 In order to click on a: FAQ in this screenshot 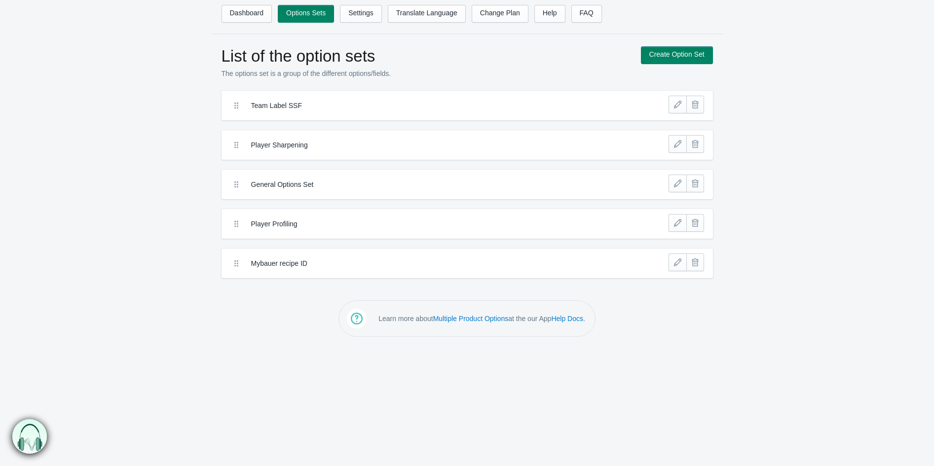, I will do `click(587, 14)`.